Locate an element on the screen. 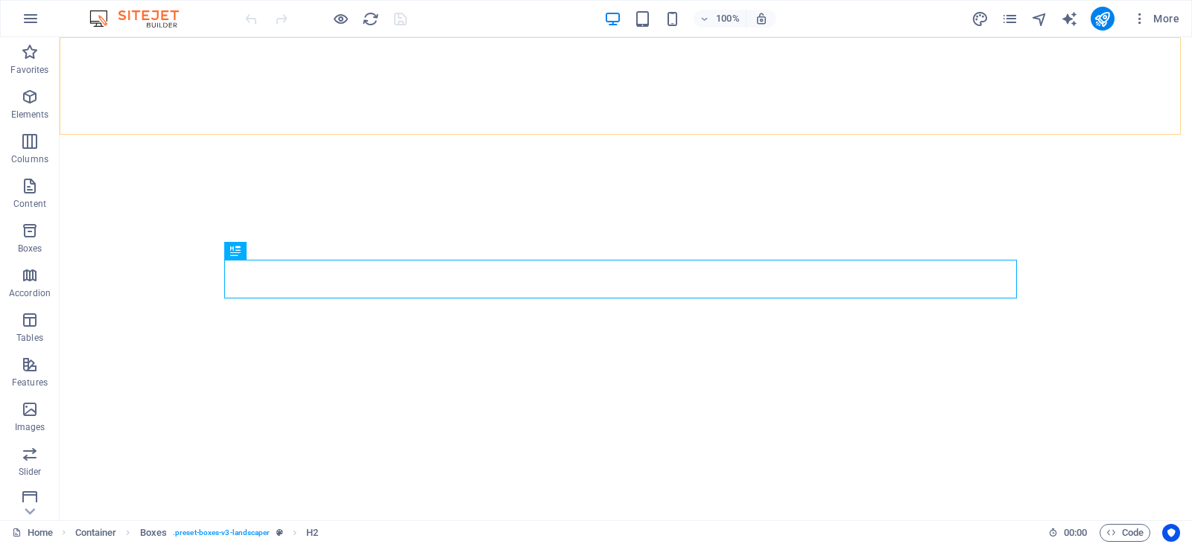 The width and height of the screenshot is (1192, 544). button: Usercentrics is located at coordinates (1171, 533).